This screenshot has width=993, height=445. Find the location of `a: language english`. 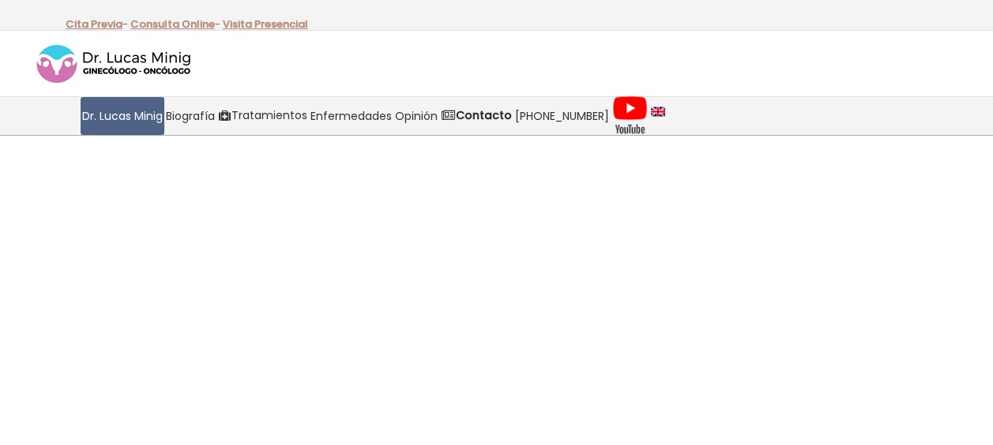

a: language english is located at coordinates (658, 116).